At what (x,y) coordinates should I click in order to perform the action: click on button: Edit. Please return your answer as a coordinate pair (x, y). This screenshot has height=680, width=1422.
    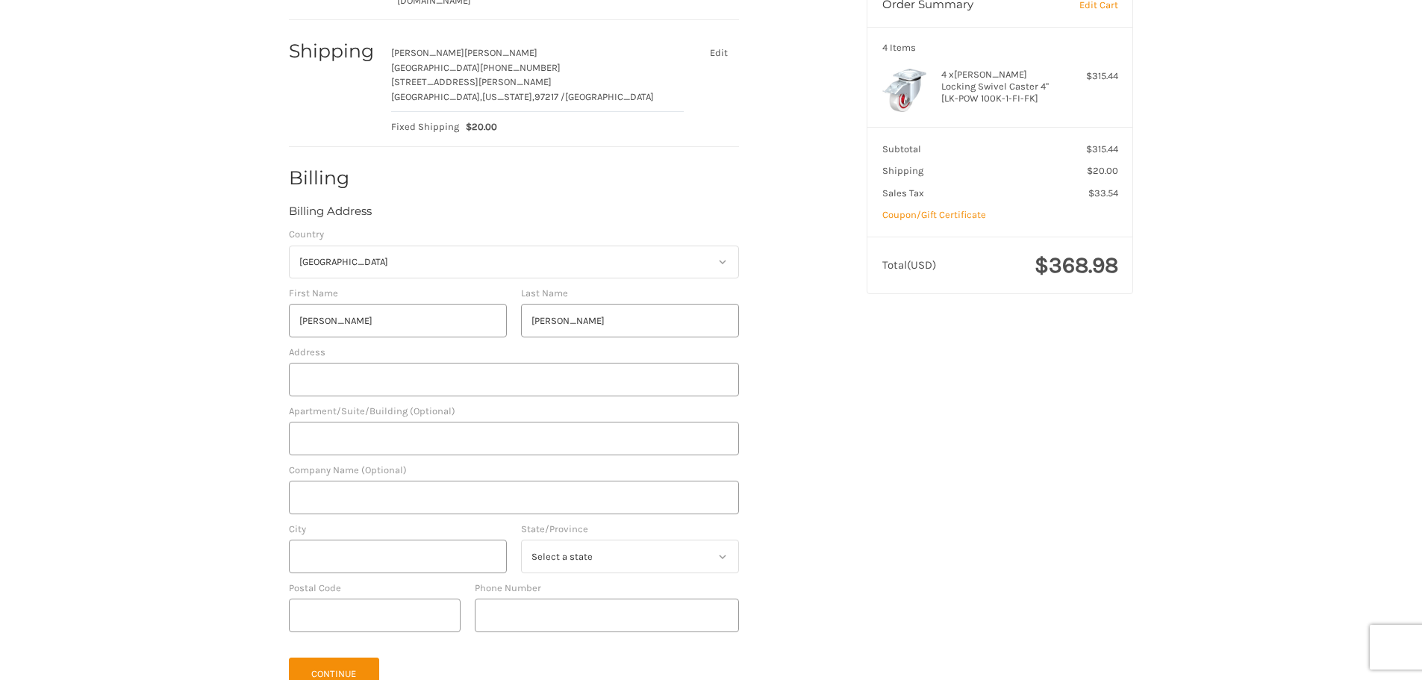
    Looking at the image, I should click on (718, 52).